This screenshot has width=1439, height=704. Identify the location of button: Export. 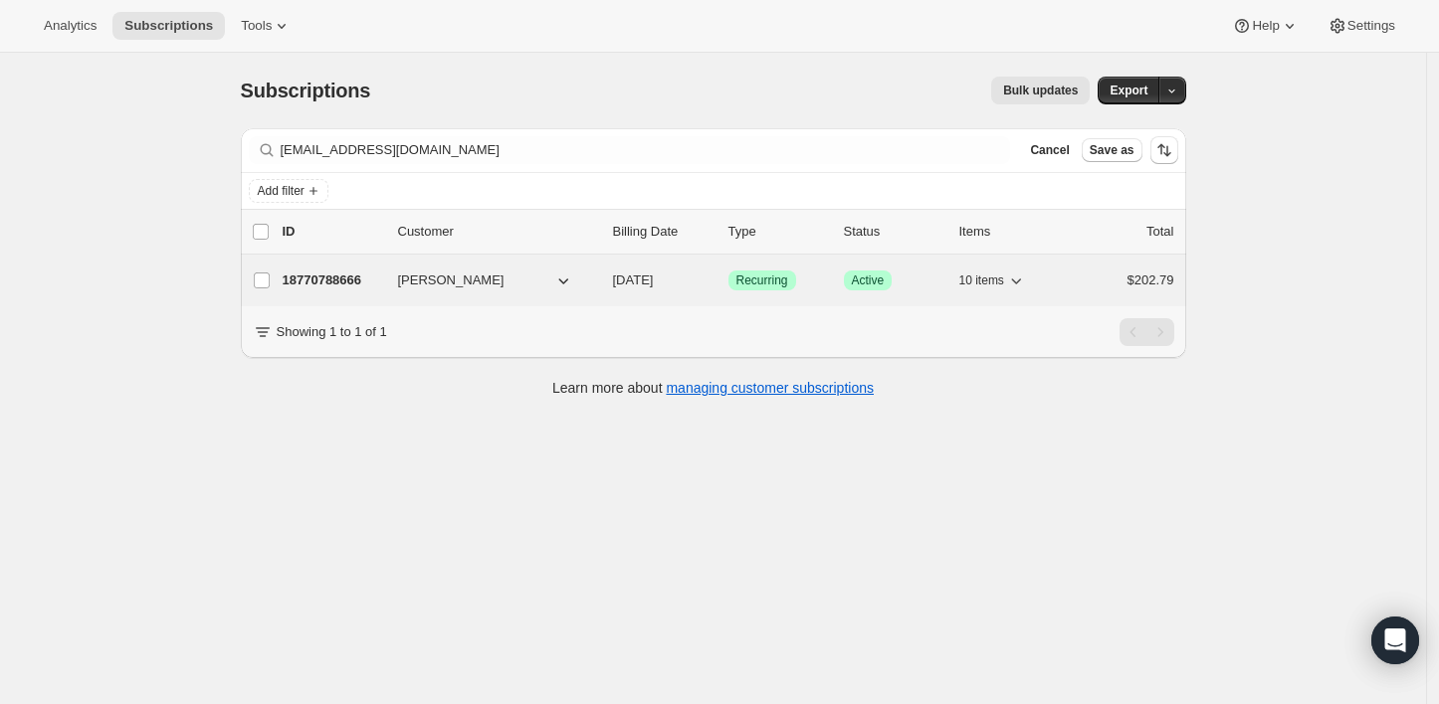
(1128, 91).